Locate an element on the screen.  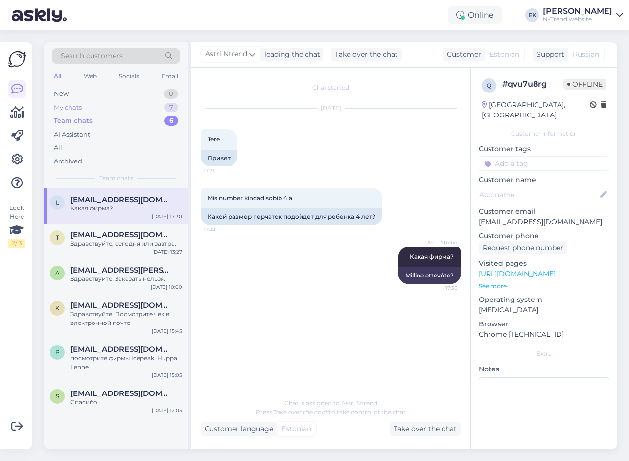
div: Team chats is located at coordinates (73, 121).